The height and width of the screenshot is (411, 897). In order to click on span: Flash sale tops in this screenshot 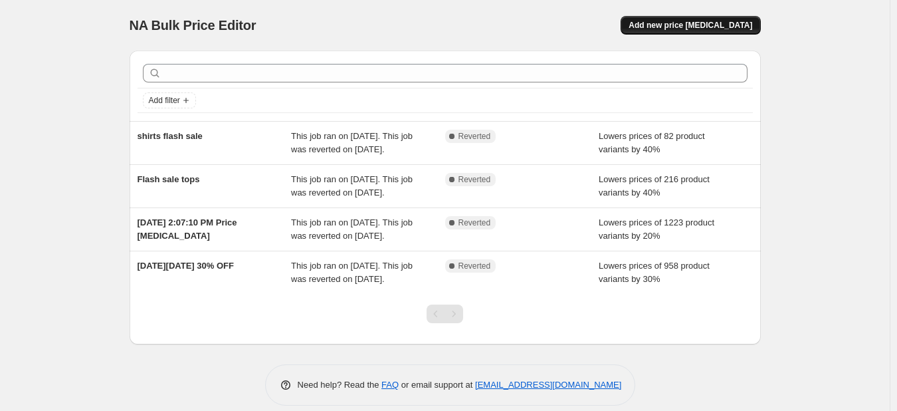, I will do `click(169, 179)`.